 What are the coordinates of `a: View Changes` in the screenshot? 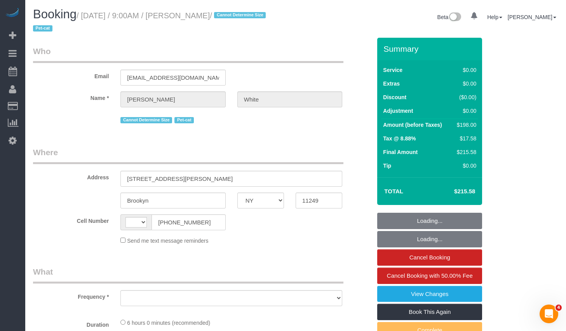 It's located at (430, 294).